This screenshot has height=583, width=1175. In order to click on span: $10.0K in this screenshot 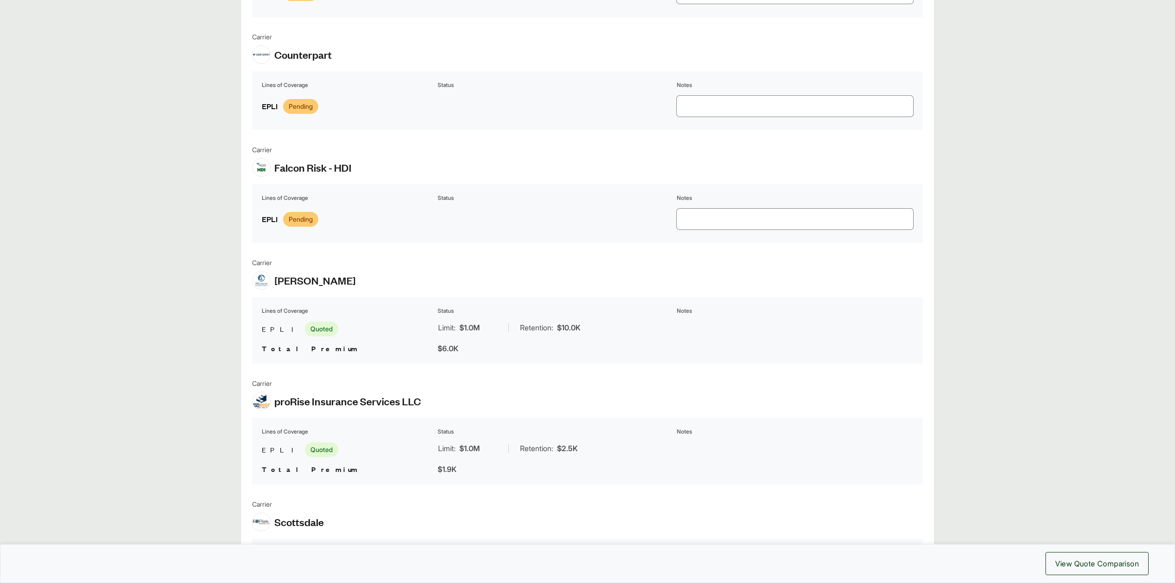, I will do `click(569, 328)`.